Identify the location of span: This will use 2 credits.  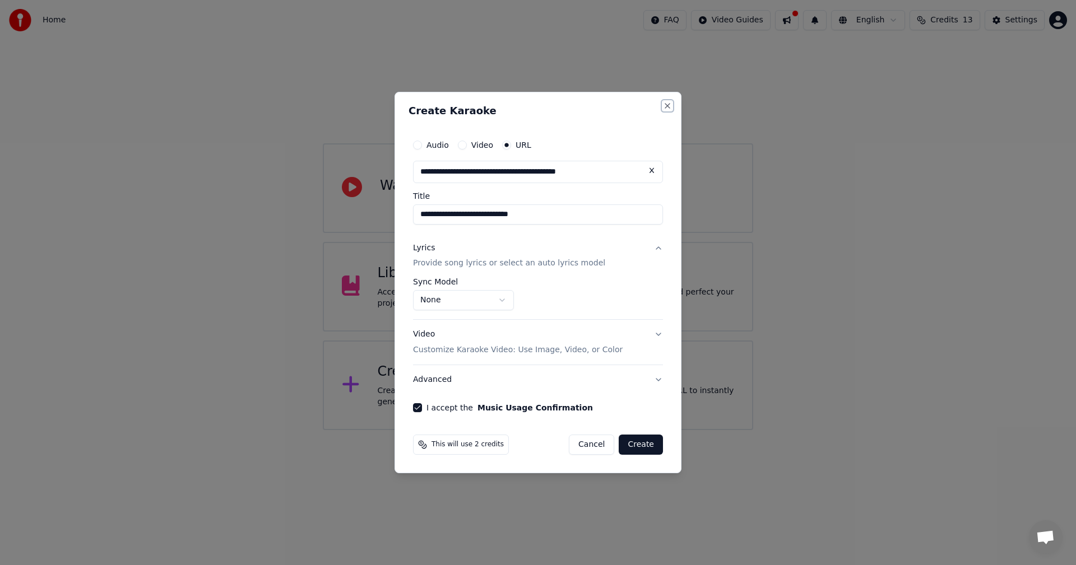
(467, 445).